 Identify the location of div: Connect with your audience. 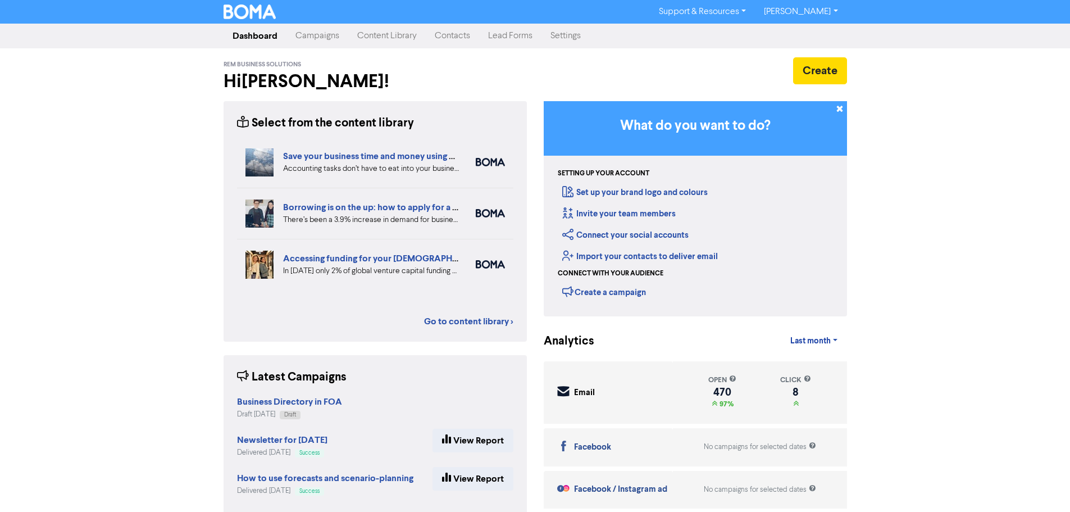
(611, 274).